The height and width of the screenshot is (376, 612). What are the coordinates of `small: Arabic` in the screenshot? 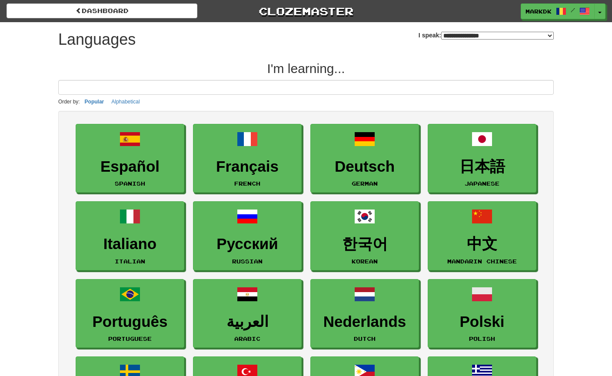 It's located at (247, 338).